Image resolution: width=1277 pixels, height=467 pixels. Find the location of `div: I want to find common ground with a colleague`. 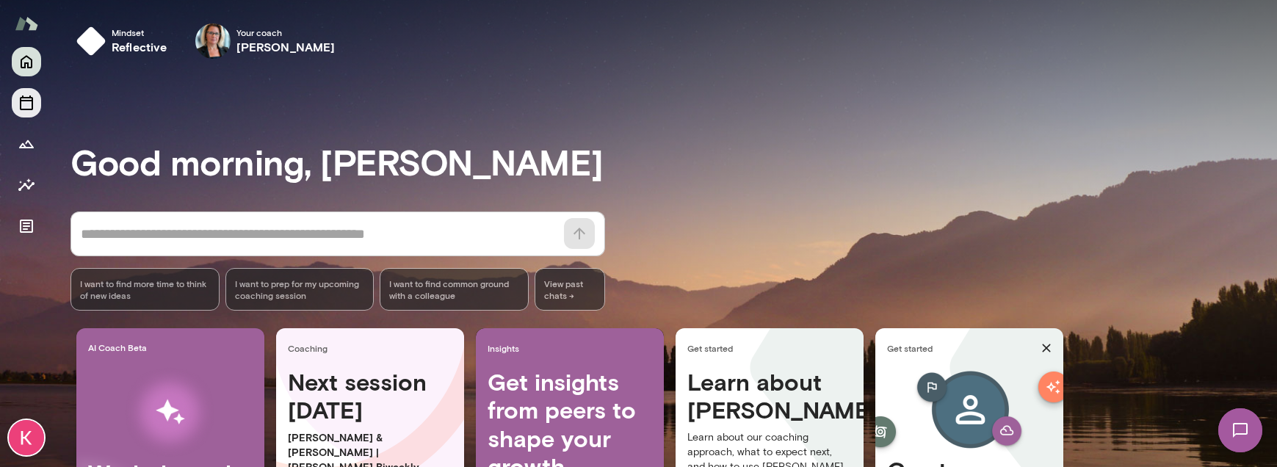

div: I want to find common ground with a colleague is located at coordinates (454, 289).